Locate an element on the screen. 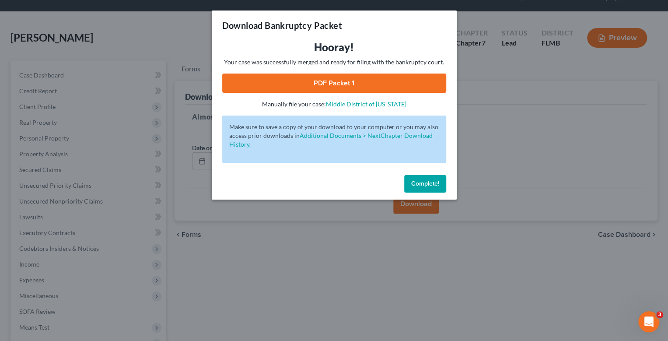  p: Make sure to save a copy of your download to your computer or you may also access prior downloads in is located at coordinates (334, 136).